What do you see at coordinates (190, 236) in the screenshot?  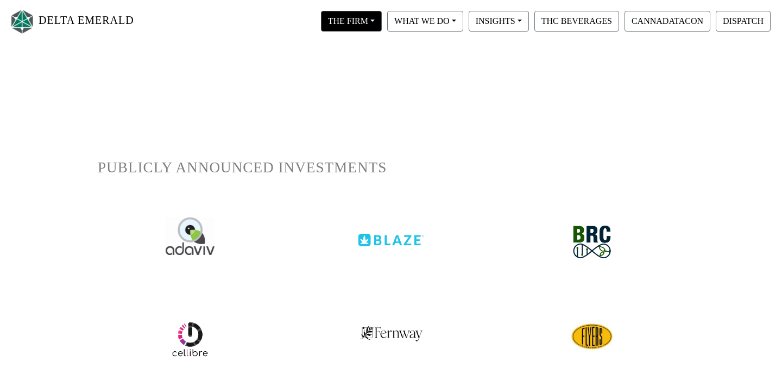 I see `img: adaviv` at bounding box center [190, 236].